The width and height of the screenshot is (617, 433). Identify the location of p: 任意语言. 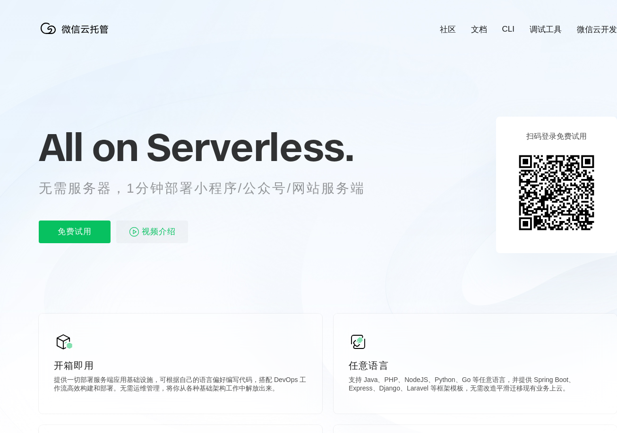
(475, 366).